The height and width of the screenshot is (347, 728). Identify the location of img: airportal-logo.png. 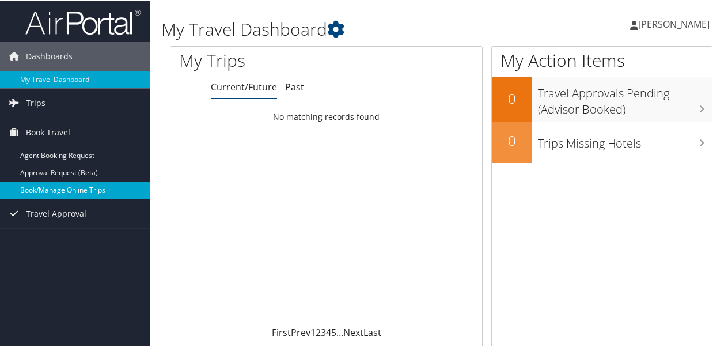
(83, 21).